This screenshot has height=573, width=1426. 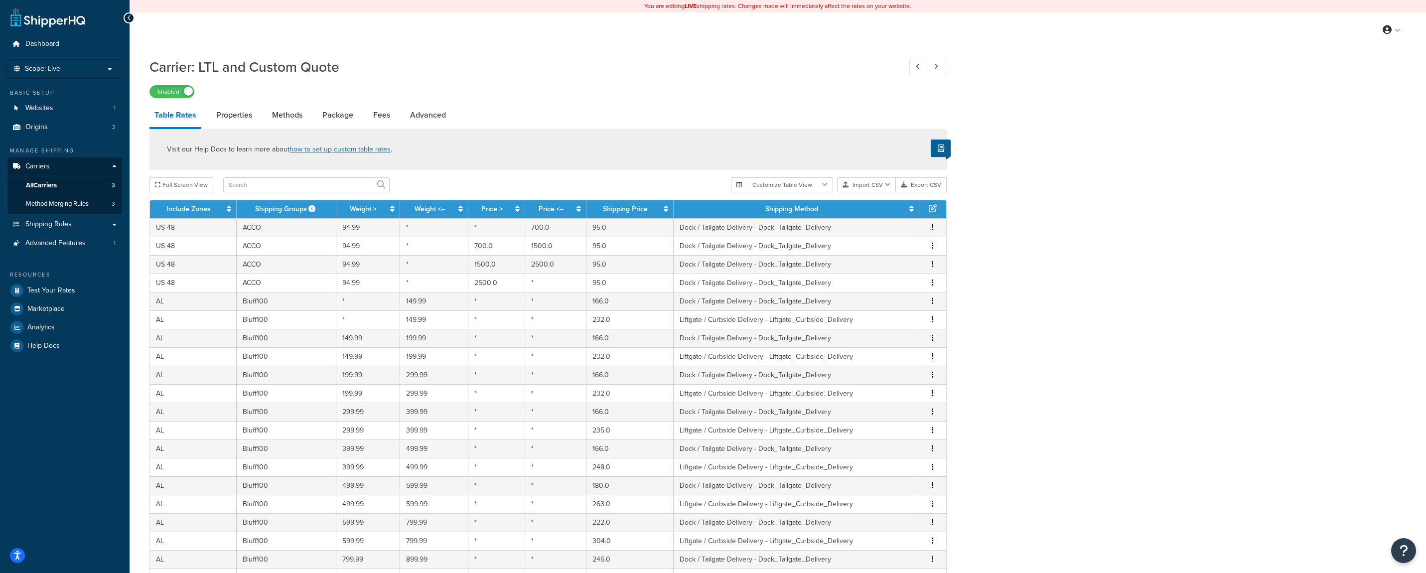 What do you see at coordinates (630, 485) in the screenshot?
I see `td: 180.0` at bounding box center [630, 485].